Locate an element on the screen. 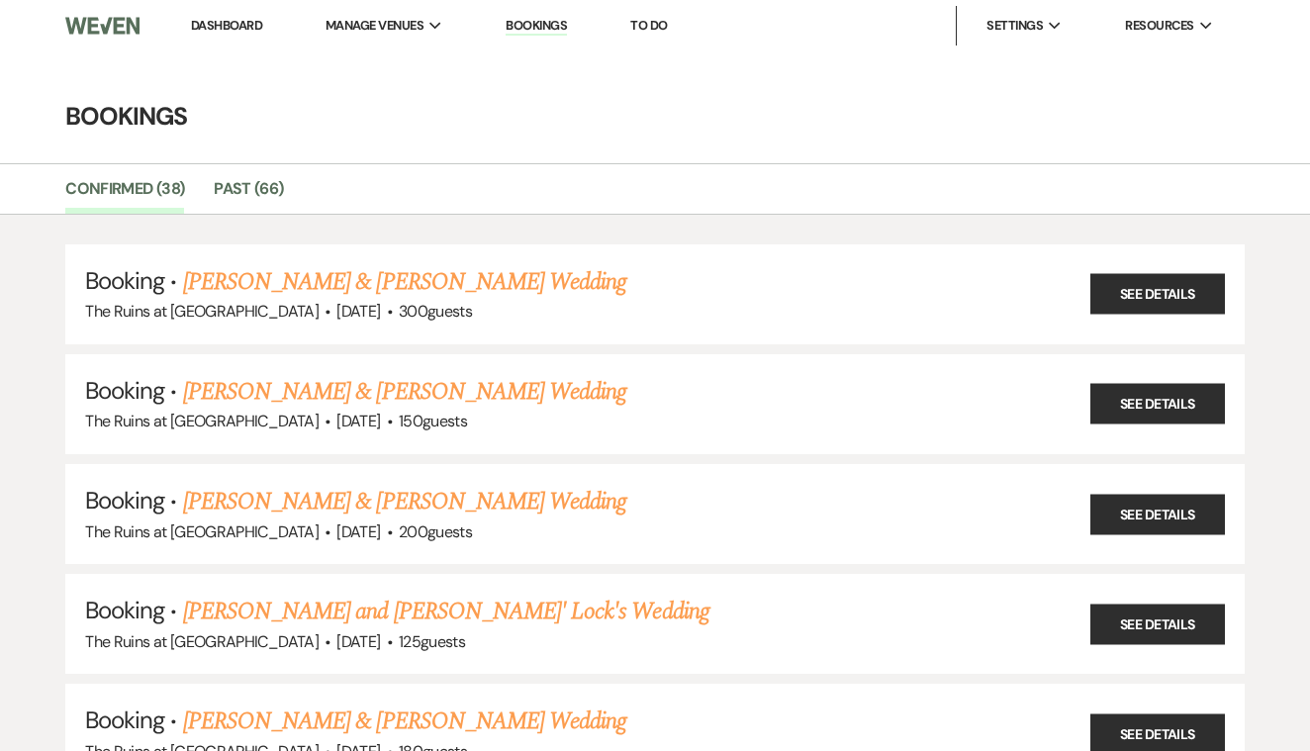 The height and width of the screenshot is (751, 1310). span: Manage Venues is located at coordinates (374, 26).